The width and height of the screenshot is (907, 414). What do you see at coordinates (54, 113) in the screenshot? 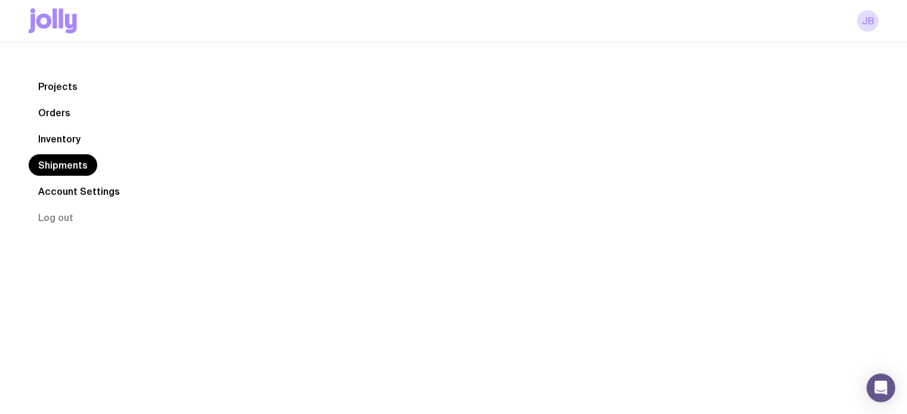
I see `a: Orders` at bounding box center [54, 113].